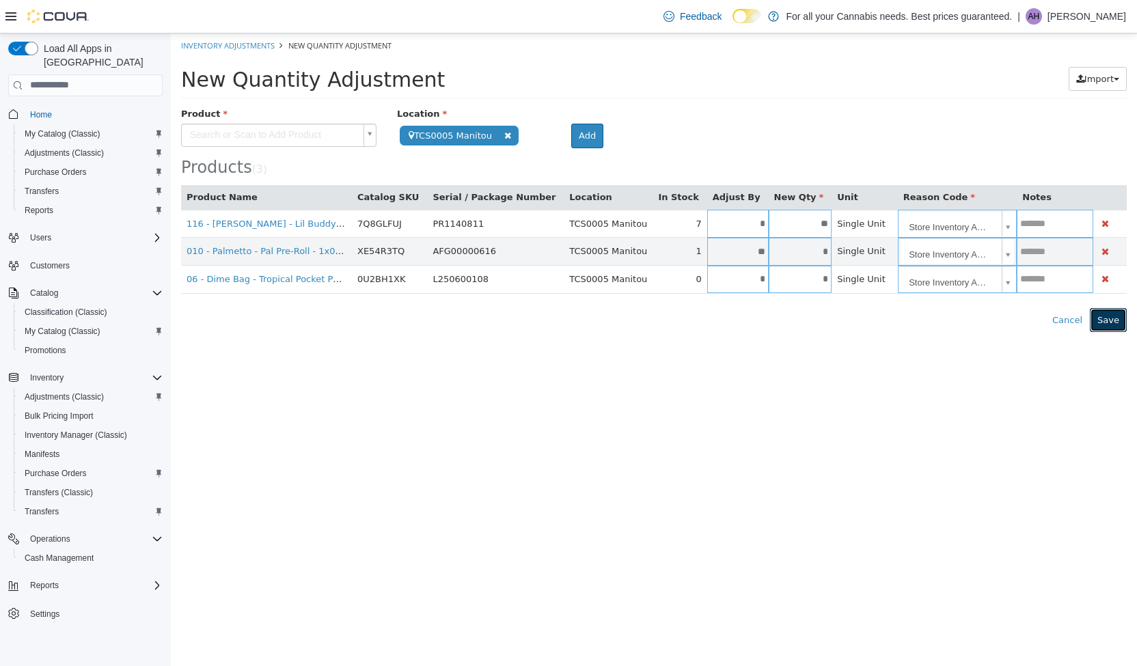 The width and height of the screenshot is (1137, 666). I want to click on span: Dark Mode, so click(733, 23).